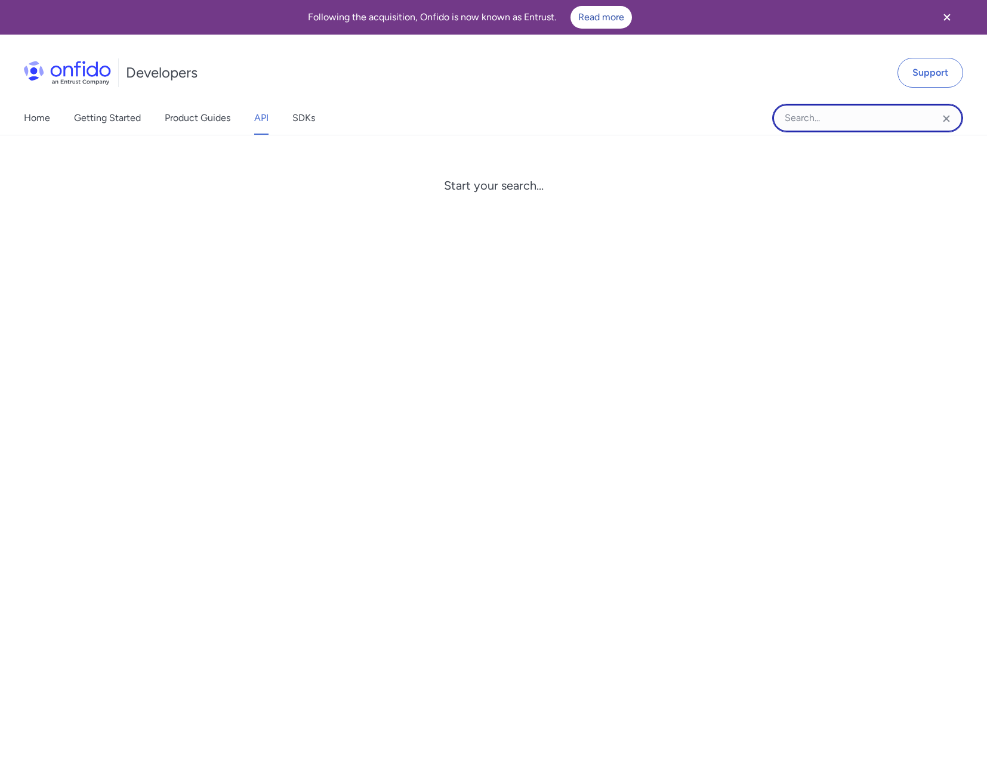 The height and width of the screenshot is (762, 987). Describe the element at coordinates (304, 118) in the screenshot. I see `a: SDKs` at that location.